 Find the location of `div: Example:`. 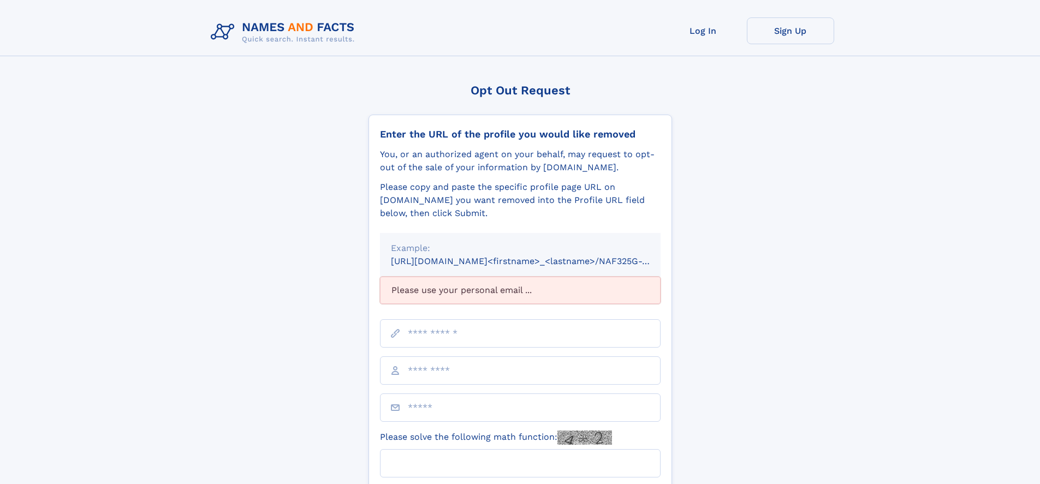

div: Example: is located at coordinates (520, 248).